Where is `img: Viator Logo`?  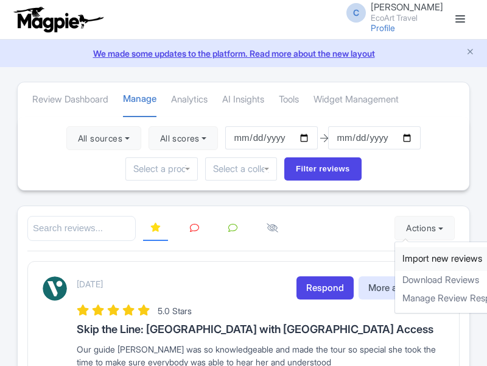
img: Viator Logo is located at coordinates (55, 288).